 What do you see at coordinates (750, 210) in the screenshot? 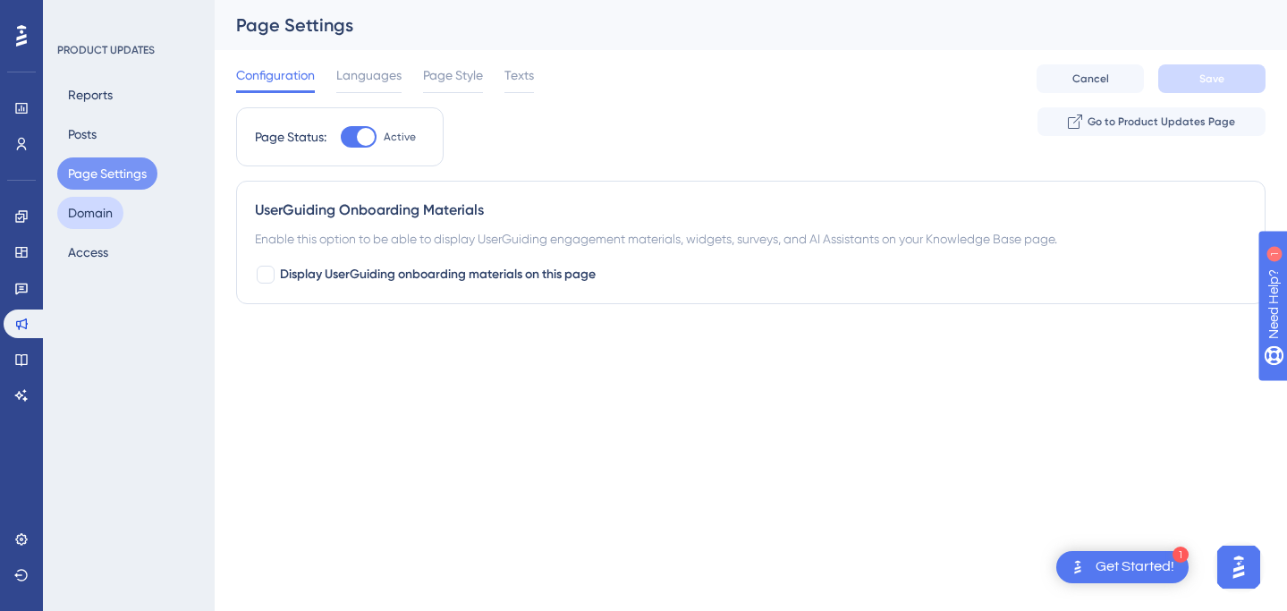
I see `div: UserGuiding Onboarding Materials` at bounding box center [750, 210].